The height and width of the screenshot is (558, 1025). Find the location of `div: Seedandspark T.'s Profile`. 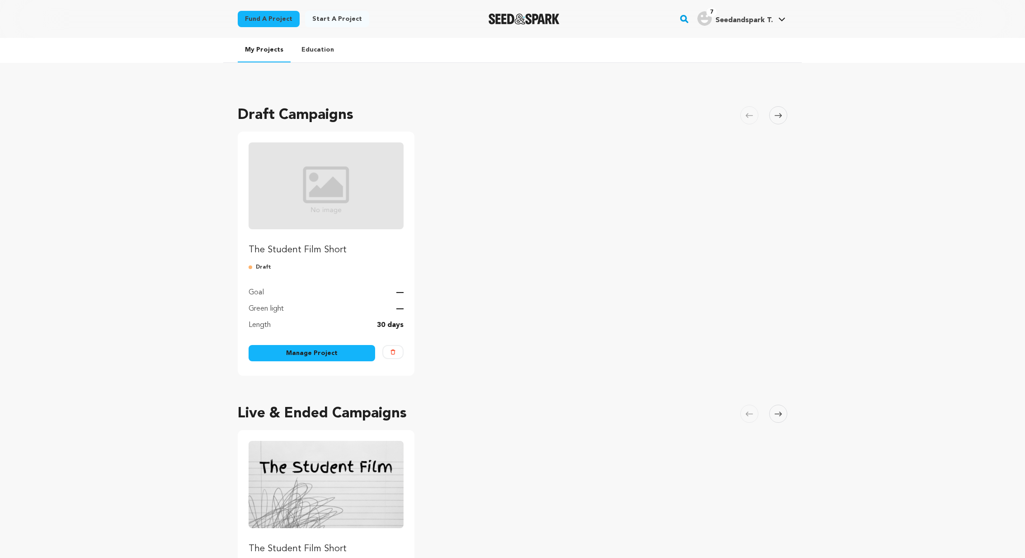

div: Seedandspark T.'s Profile is located at coordinates (735, 19).